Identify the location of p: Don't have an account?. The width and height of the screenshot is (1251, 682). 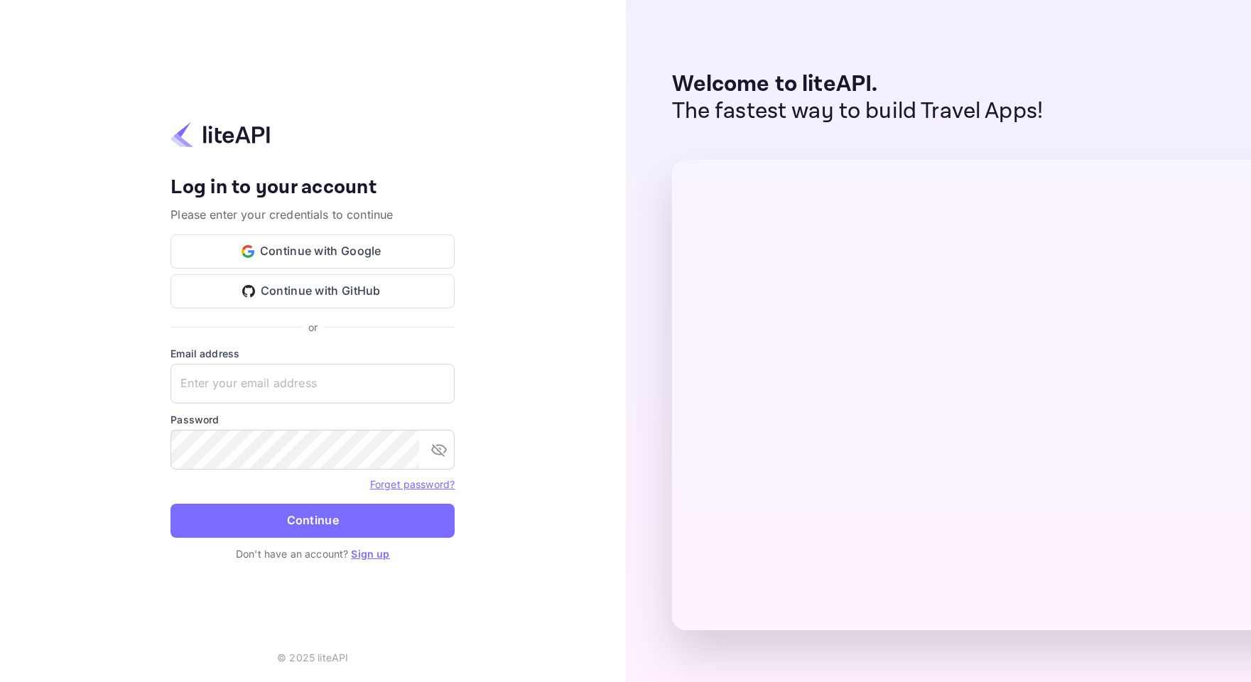
(313, 553).